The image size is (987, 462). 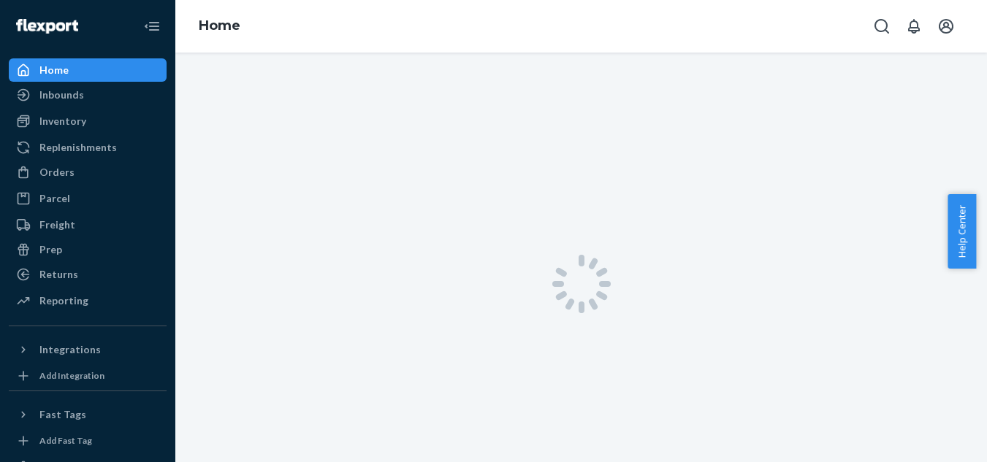 I want to click on div: Home, so click(x=54, y=70).